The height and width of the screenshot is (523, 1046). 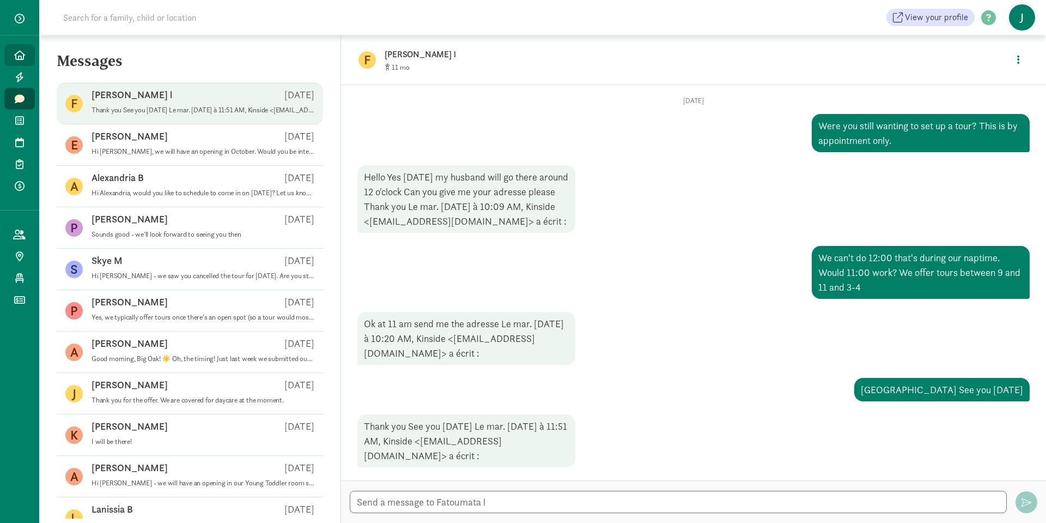 I want to click on figure: K, so click(x=74, y=435).